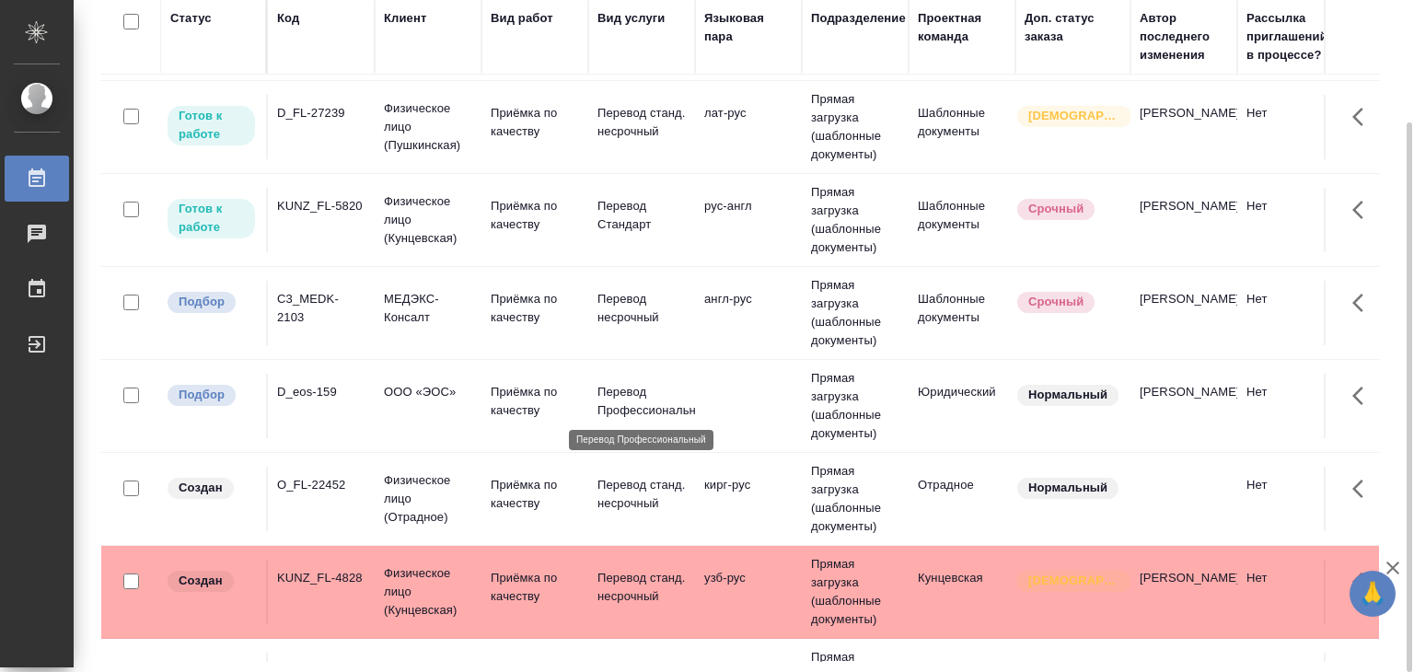 The height and width of the screenshot is (672, 1414). Describe the element at coordinates (962, 406) in the screenshot. I see `td: Юридический` at that location.